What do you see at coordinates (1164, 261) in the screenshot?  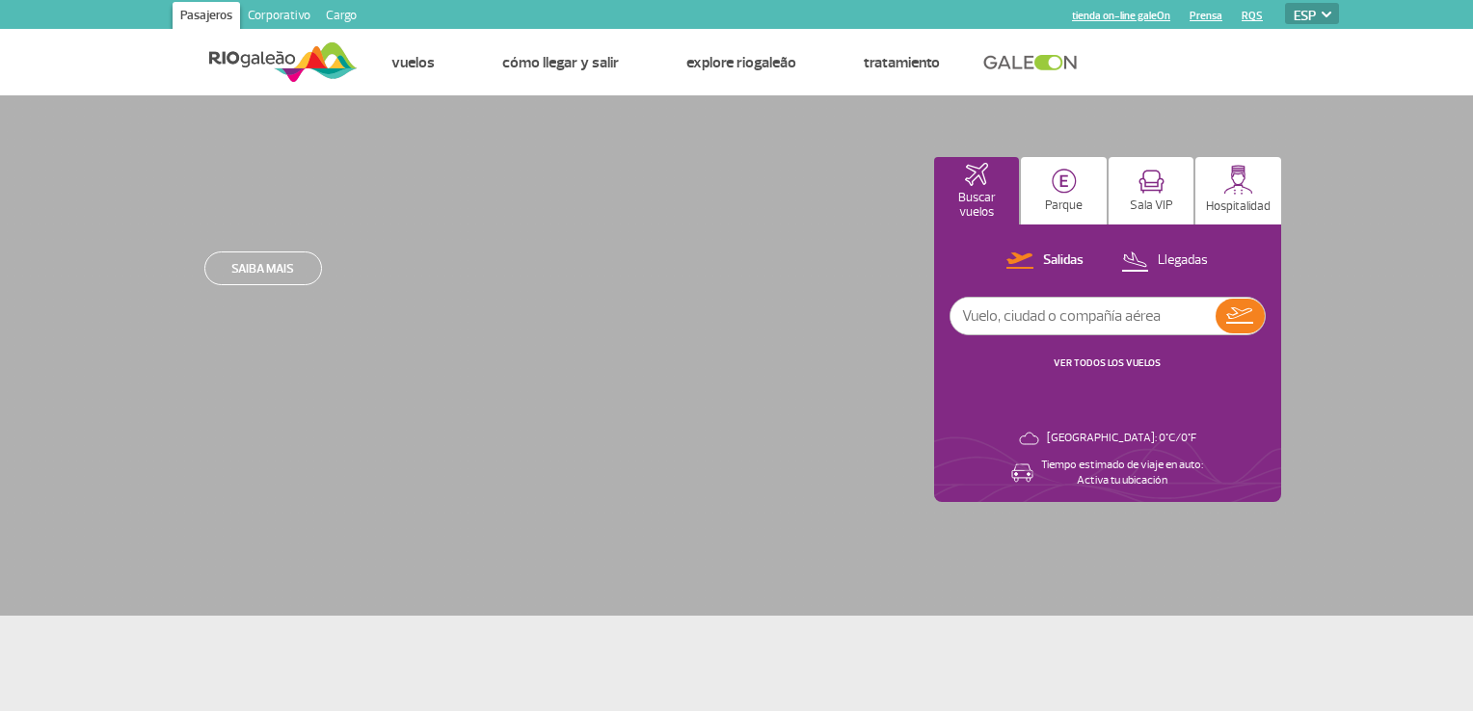 I see `button: Llegadas` at bounding box center [1164, 261].